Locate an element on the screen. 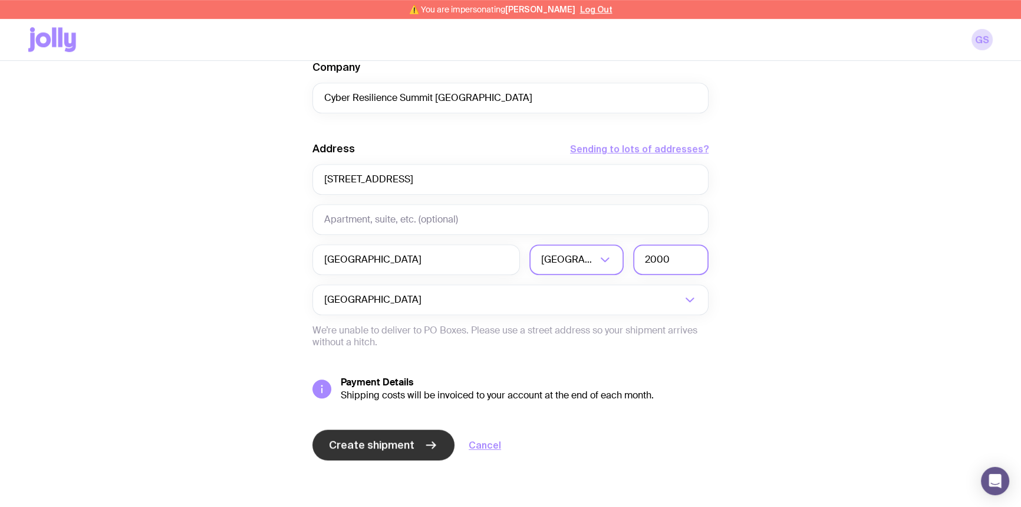 This screenshot has width=1021, height=507. span: ⚠️ You are impersonating is located at coordinates (492, 9).